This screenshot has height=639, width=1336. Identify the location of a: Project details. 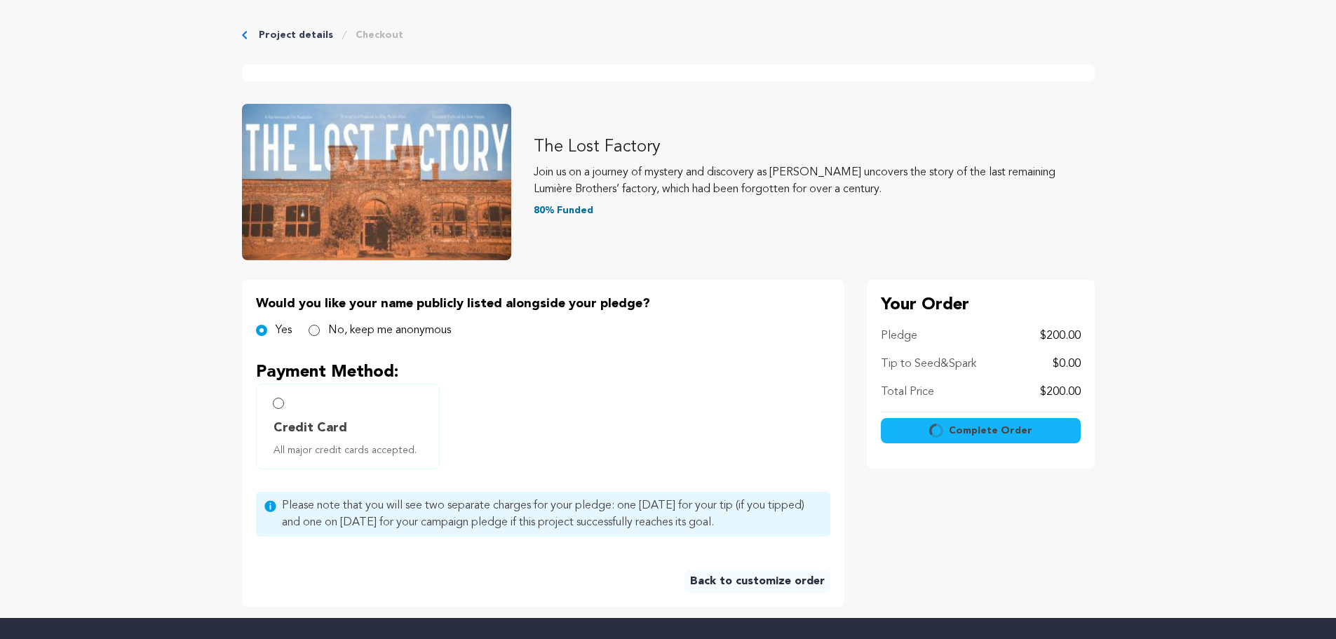
(296, 35).